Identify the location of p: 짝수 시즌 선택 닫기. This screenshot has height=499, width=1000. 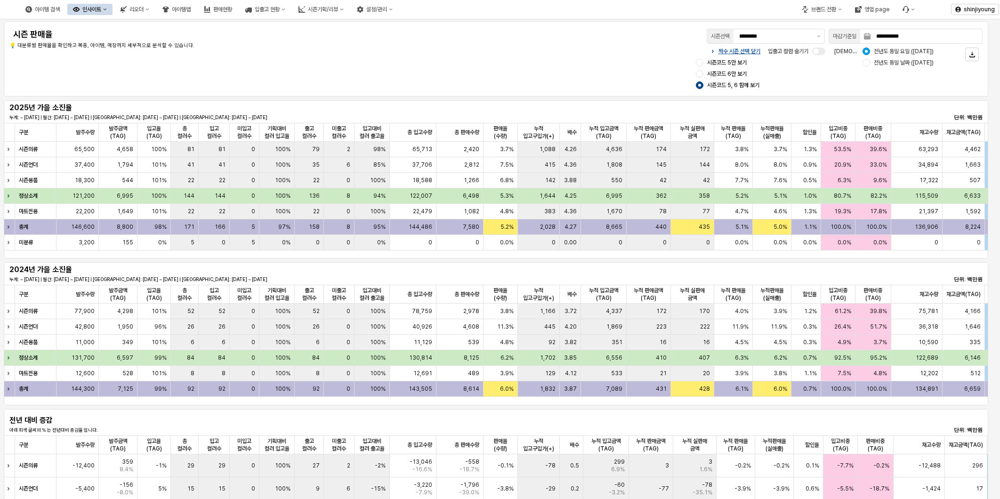
(739, 51).